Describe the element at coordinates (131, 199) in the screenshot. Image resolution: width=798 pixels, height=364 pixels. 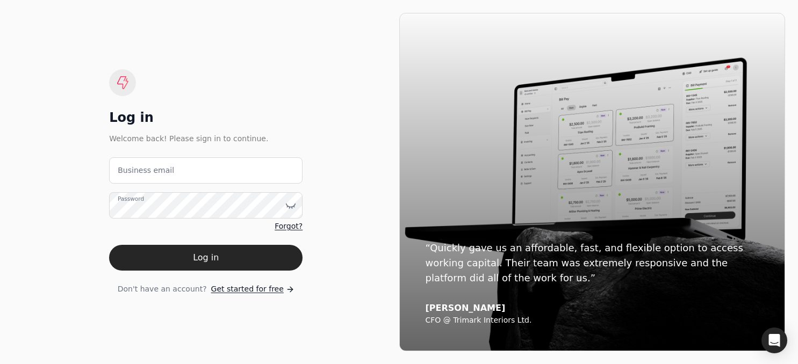
I see `label: Password` at that location.